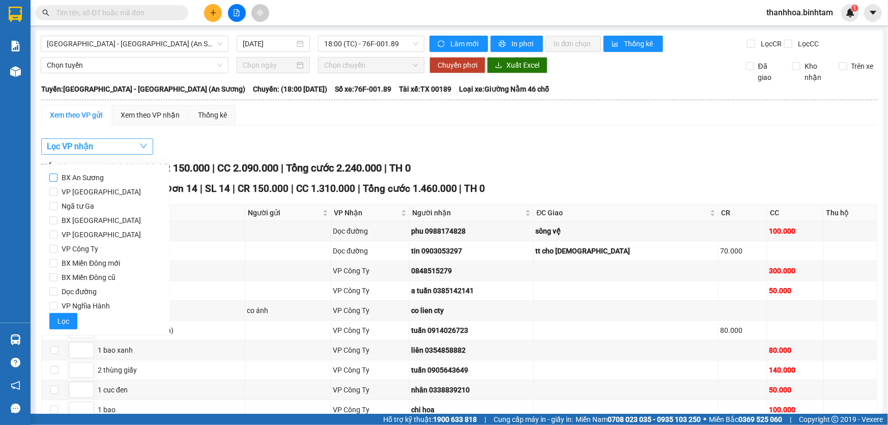 The width and height of the screenshot is (888, 425). I want to click on button: downloadXuất Excel, so click(517, 65).